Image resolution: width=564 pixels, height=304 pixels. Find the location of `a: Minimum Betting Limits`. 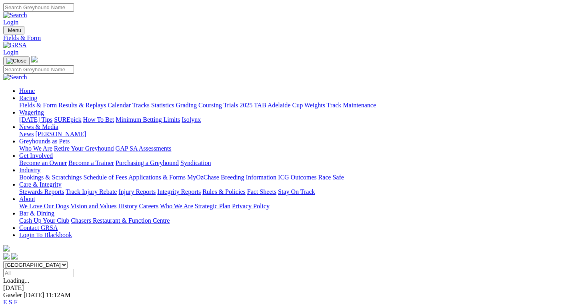

a: Minimum Betting Limits is located at coordinates (148, 119).